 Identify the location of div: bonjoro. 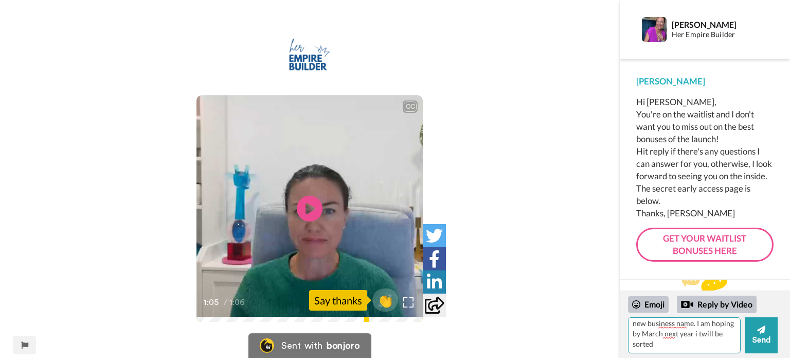
(343, 345).